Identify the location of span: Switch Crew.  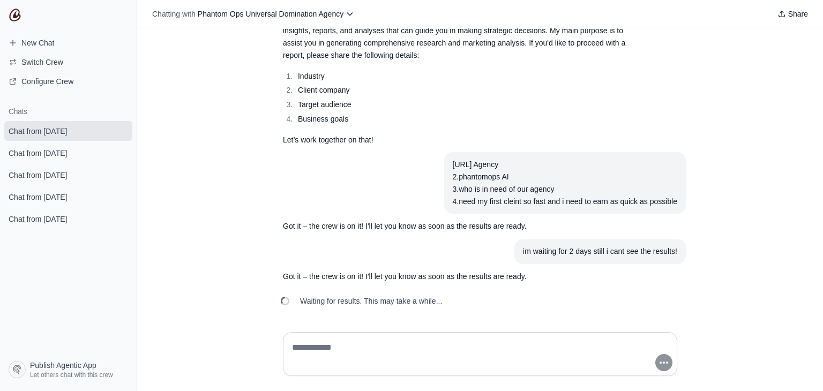
(42, 62).